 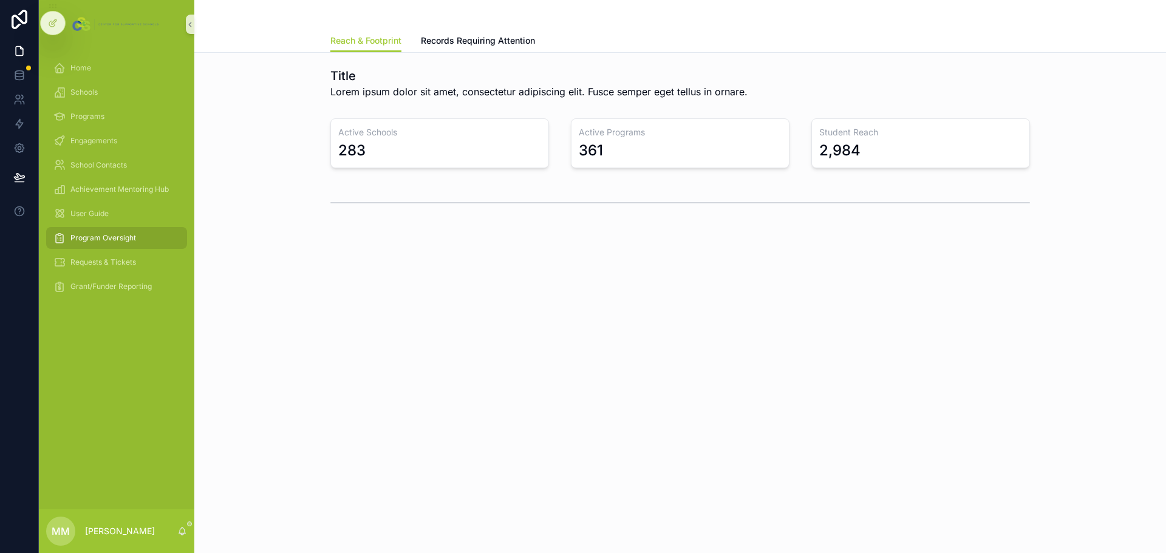 I want to click on div: 283, so click(x=352, y=151).